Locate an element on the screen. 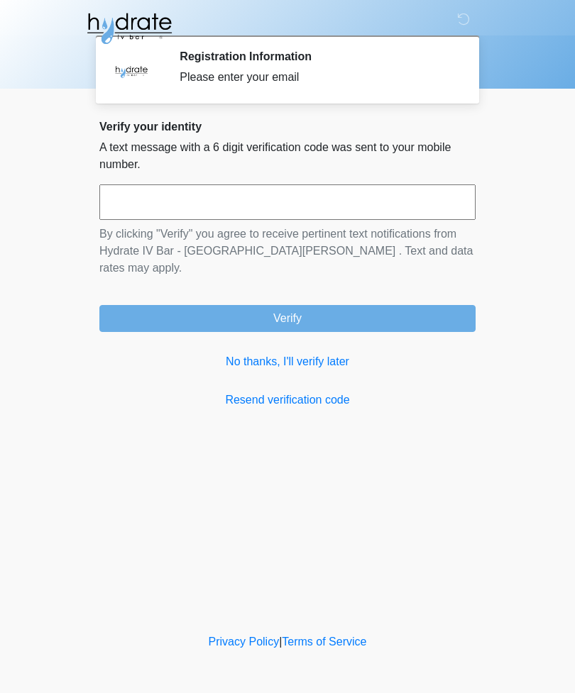 This screenshot has height=693, width=575. img: Hydrate IV Bar - Fort Collins Logo is located at coordinates (129, 28).